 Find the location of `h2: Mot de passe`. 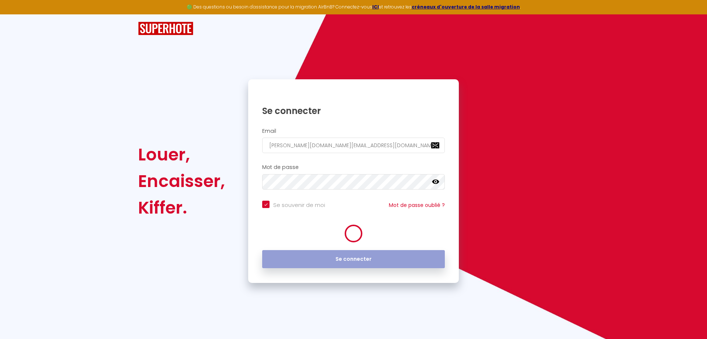

h2: Mot de passe is located at coordinates (354, 167).